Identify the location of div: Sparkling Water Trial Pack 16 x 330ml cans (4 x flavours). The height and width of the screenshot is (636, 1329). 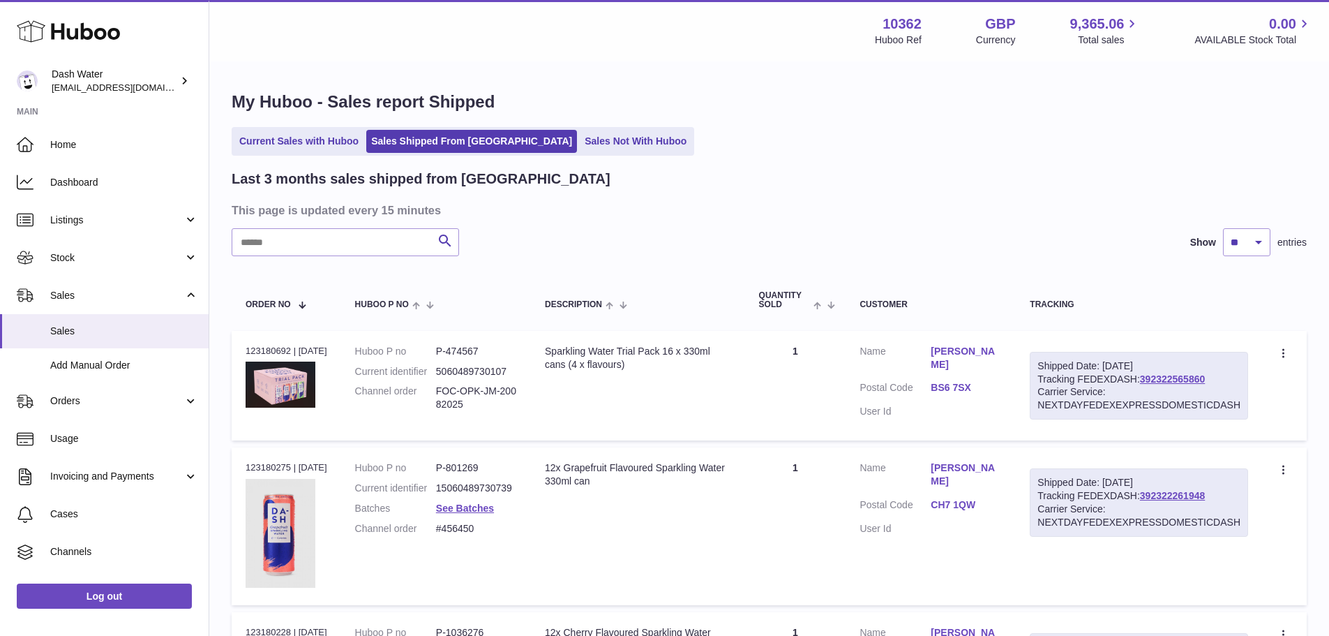
(638, 358).